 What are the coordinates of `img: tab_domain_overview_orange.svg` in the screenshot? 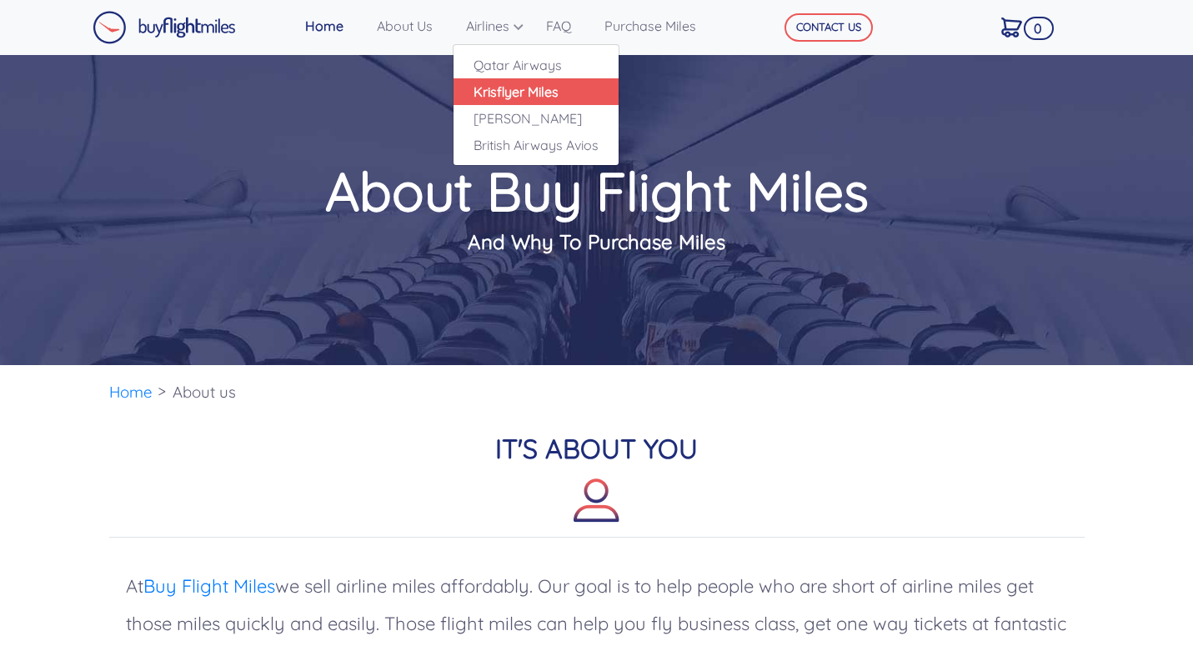 It's located at (52, 103).